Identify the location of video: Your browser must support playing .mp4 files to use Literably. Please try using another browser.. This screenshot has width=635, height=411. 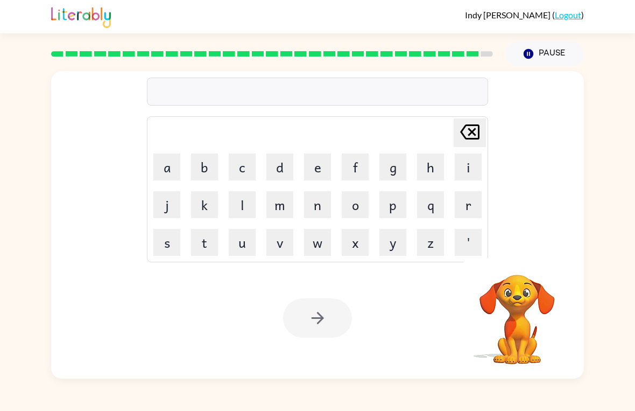
(517, 312).